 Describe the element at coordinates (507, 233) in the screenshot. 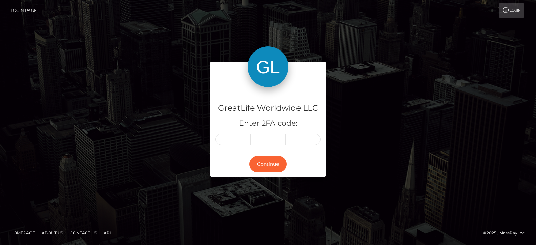

I see `div: © 2025 , MassPay Inc.` at that location.